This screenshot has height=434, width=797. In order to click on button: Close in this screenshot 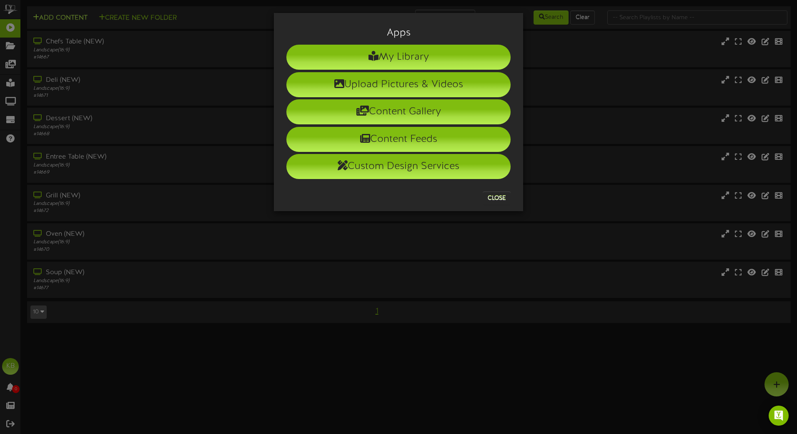, I will do `click(497, 198)`.